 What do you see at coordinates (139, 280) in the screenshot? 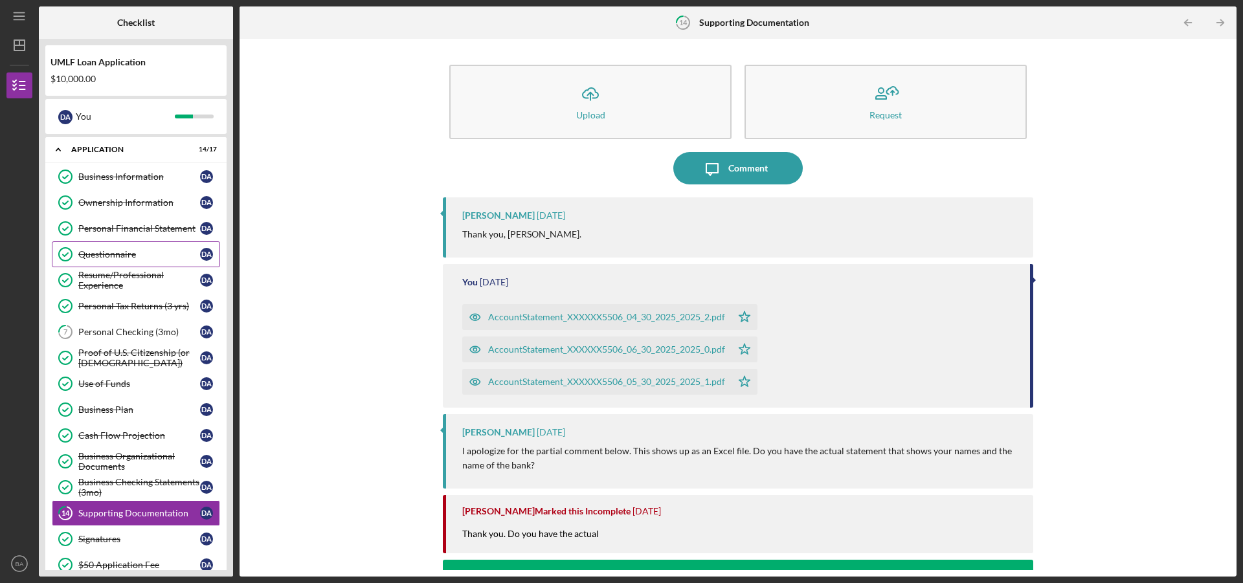
I see `div: Resume/Professional Experience` at bounding box center [139, 280].